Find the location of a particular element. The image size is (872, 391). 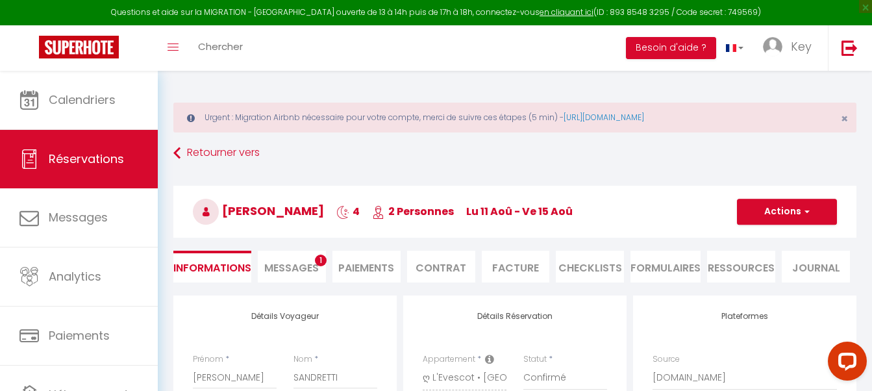

li: Journal is located at coordinates (815, 266).